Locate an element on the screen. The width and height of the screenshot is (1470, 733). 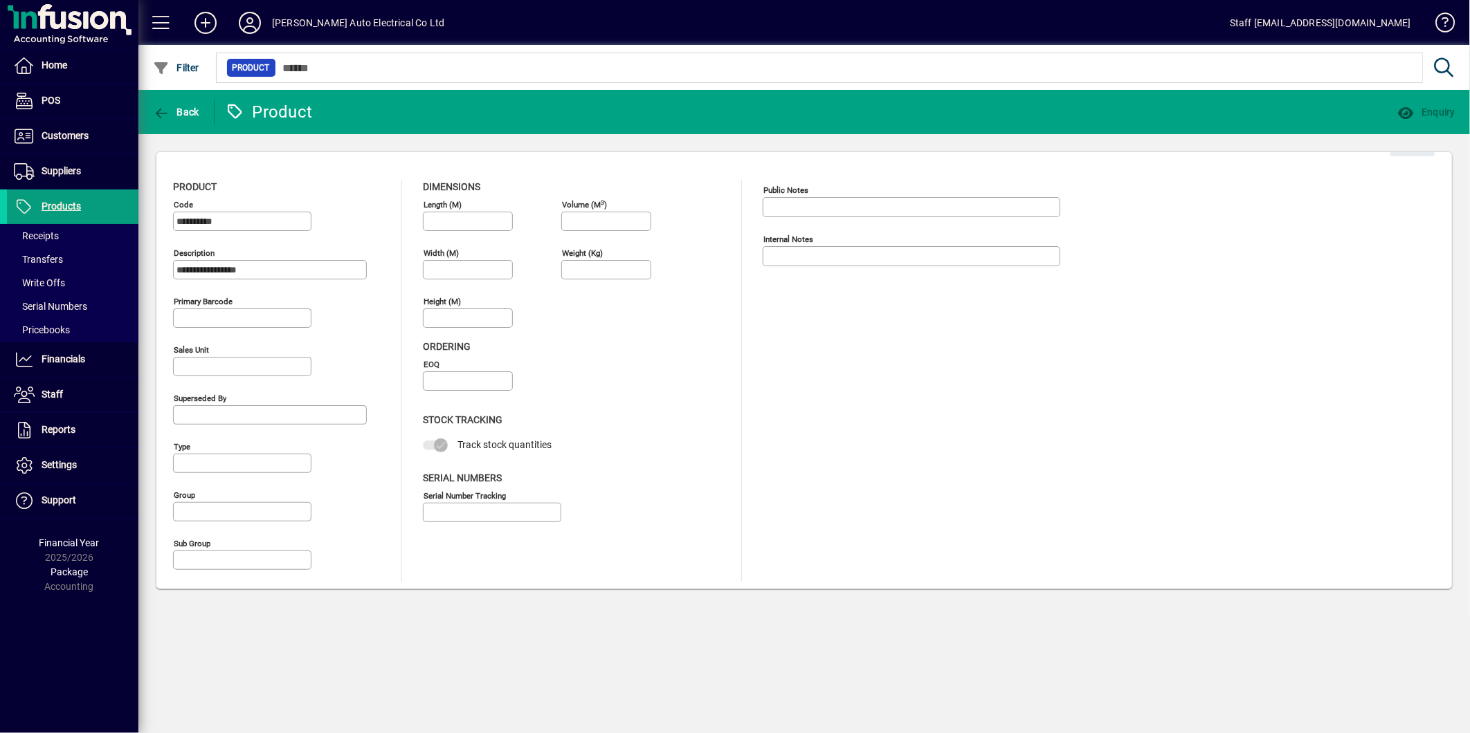
mat-label: Public Notes is located at coordinates (785, 190).